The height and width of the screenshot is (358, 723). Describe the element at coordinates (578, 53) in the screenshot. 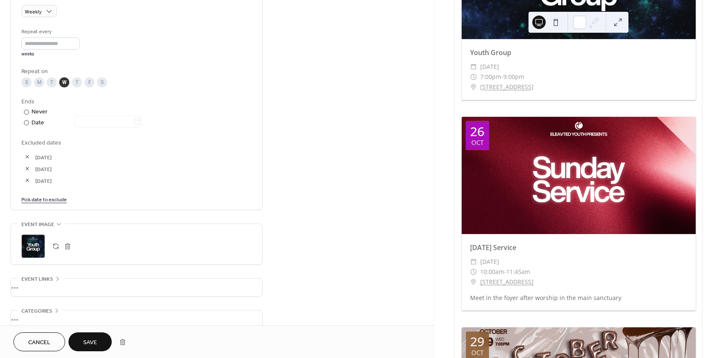

I see `div: Youth Group` at that location.